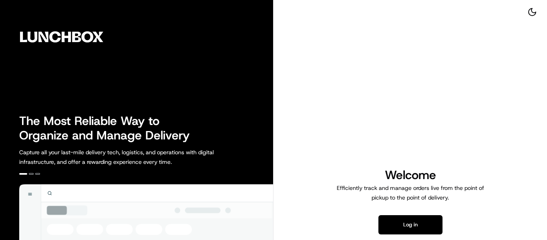 Image resolution: width=547 pixels, height=240 pixels. Describe the element at coordinates (134, 157) in the screenshot. I see `p: Capture all your last-mile delivery tech, logistics, and operations with digital infrastructure, ...` at that location.